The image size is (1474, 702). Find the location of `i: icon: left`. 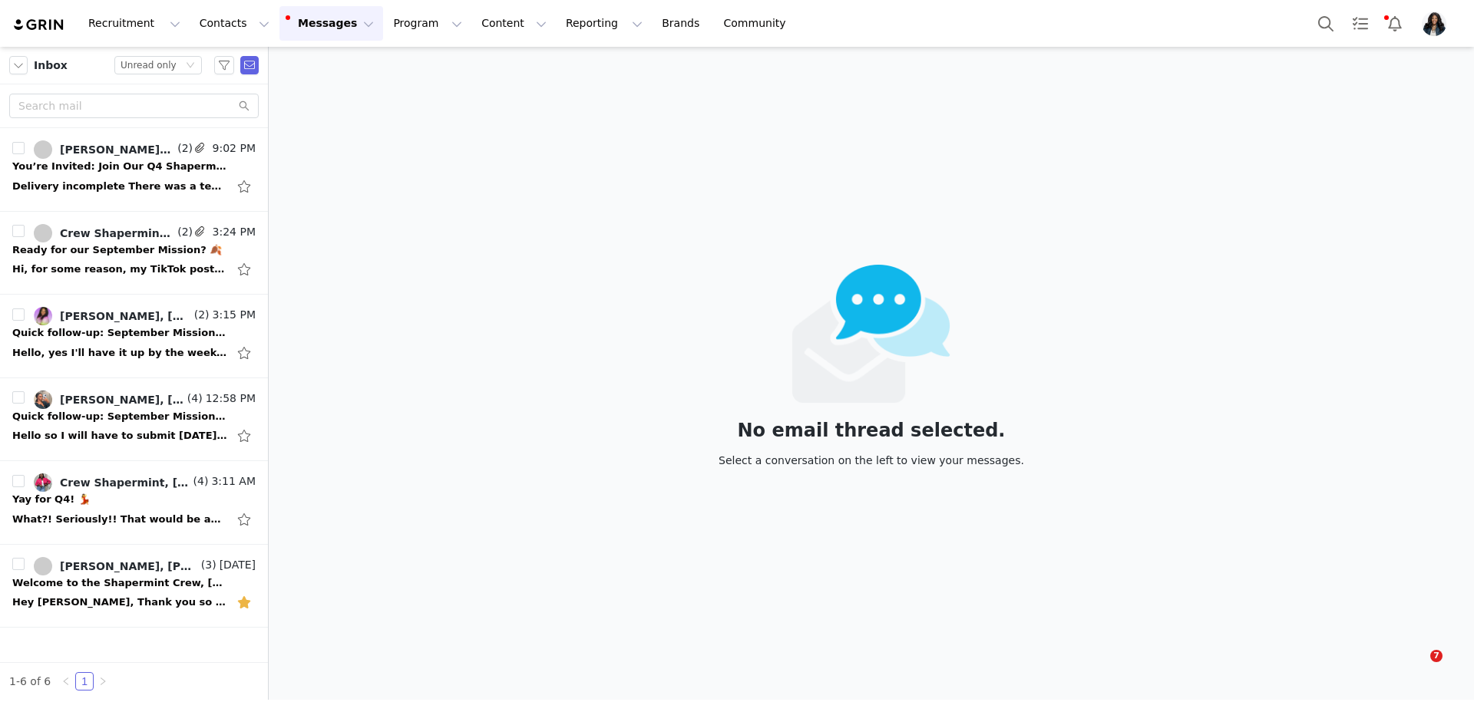

i: icon: left is located at coordinates (66, 682).